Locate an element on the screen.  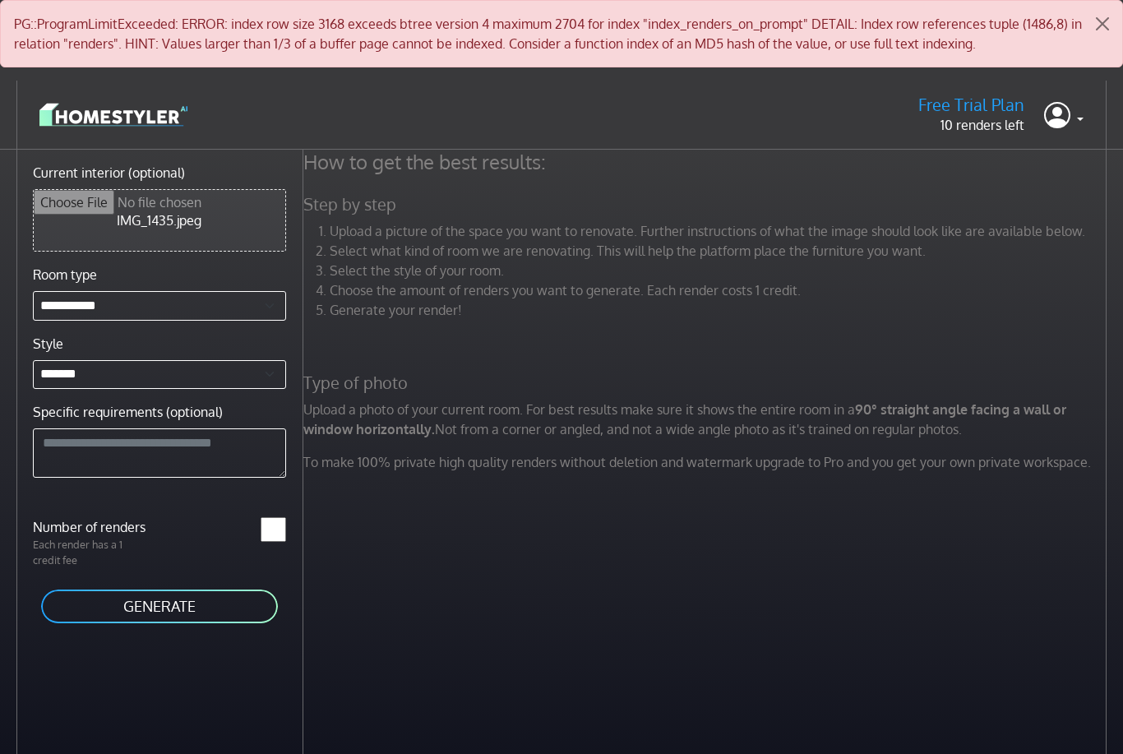
h5: Type of photo is located at coordinates (707, 382).